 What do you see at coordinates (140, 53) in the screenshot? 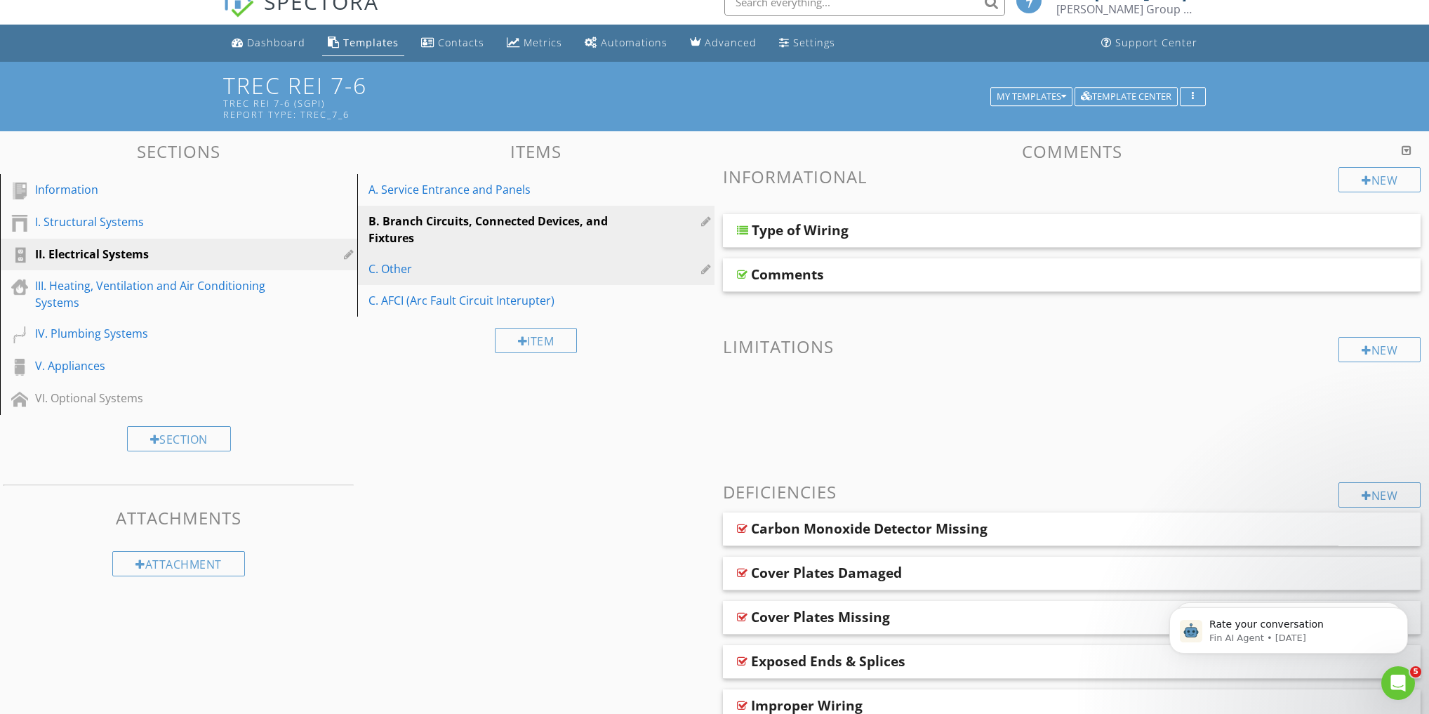
I see `div: message notification from Fin AI Agent, 1w ago. Rate your conversation` at bounding box center [140, 53].